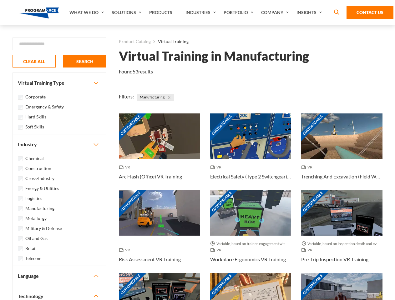  Describe the element at coordinates (20, 259) in the screenshot. I see `input: Telecom` at that location.